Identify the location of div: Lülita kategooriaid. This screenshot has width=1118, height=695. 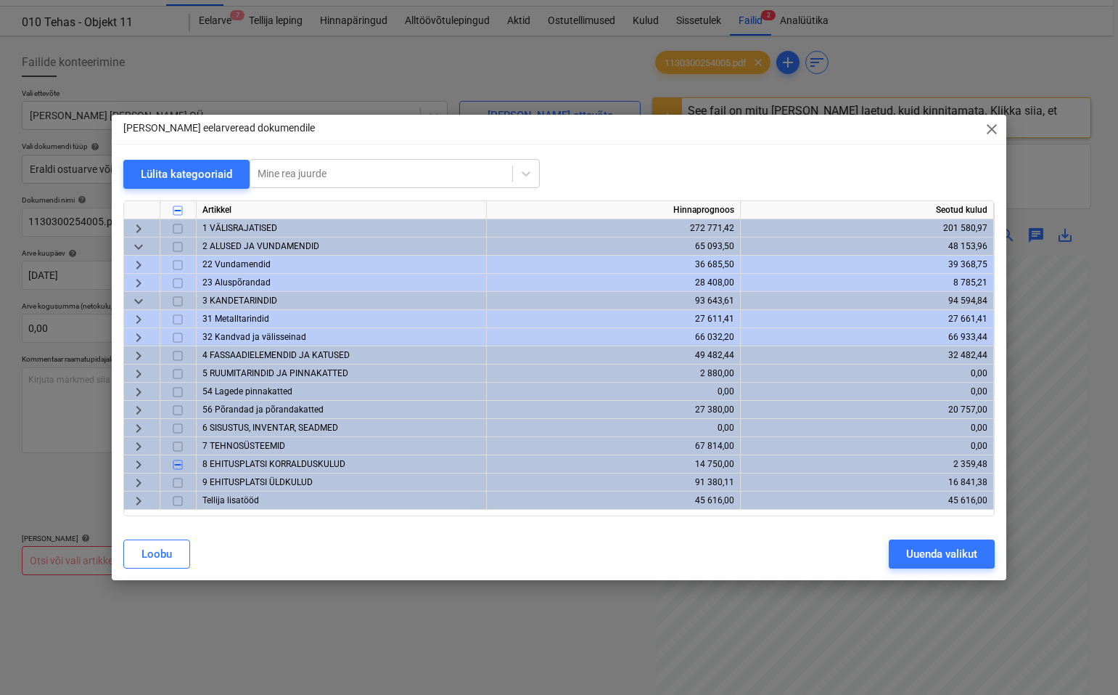
(187, 174).